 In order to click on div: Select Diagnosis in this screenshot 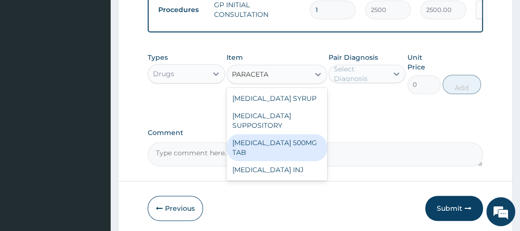, I will do `click(361, 74)`.